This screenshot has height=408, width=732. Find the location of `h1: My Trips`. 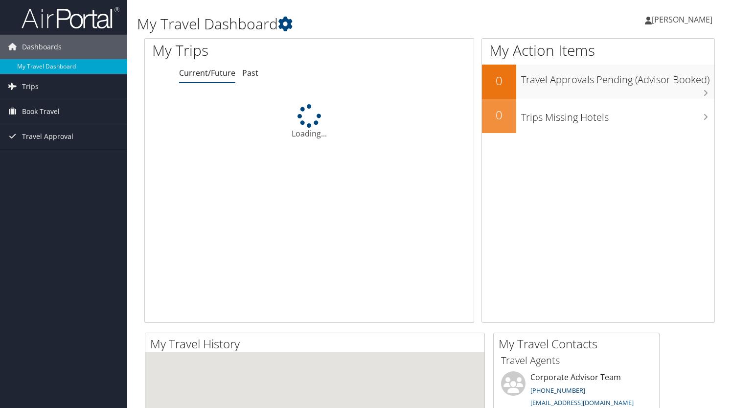

h1: My Trips is located at coordinates (241, 50).